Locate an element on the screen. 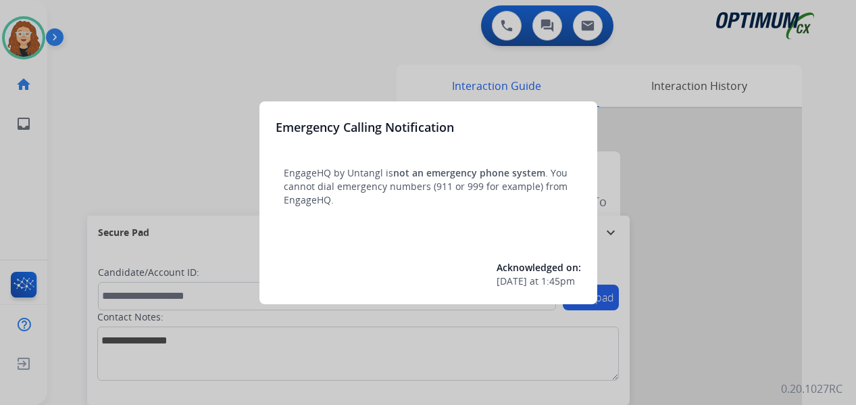 This screenshot has height=405, width=856. h3: Emergency Calling Notification is located at coordinates (365, 127).